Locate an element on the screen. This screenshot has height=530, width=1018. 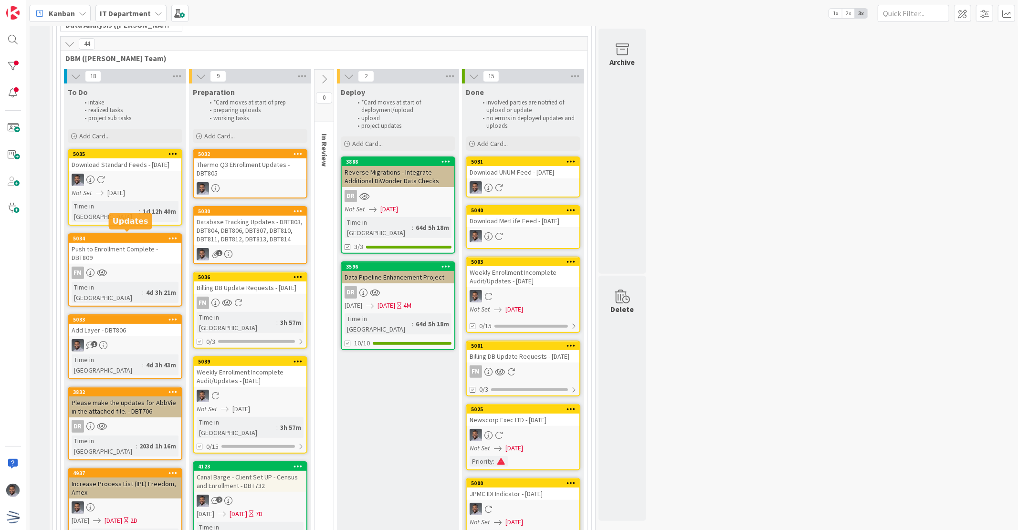
input: Quick Filter... is located at coordinates (914, 13).